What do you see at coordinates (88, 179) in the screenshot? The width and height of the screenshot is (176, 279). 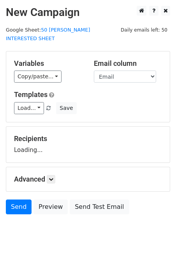 I see `h5: Advanced` at bounding box center [88, 179].